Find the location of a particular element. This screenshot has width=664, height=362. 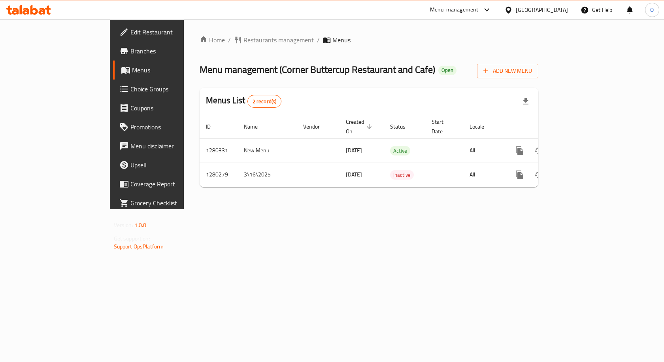

span: Created On is located at coordinates (360, 127).